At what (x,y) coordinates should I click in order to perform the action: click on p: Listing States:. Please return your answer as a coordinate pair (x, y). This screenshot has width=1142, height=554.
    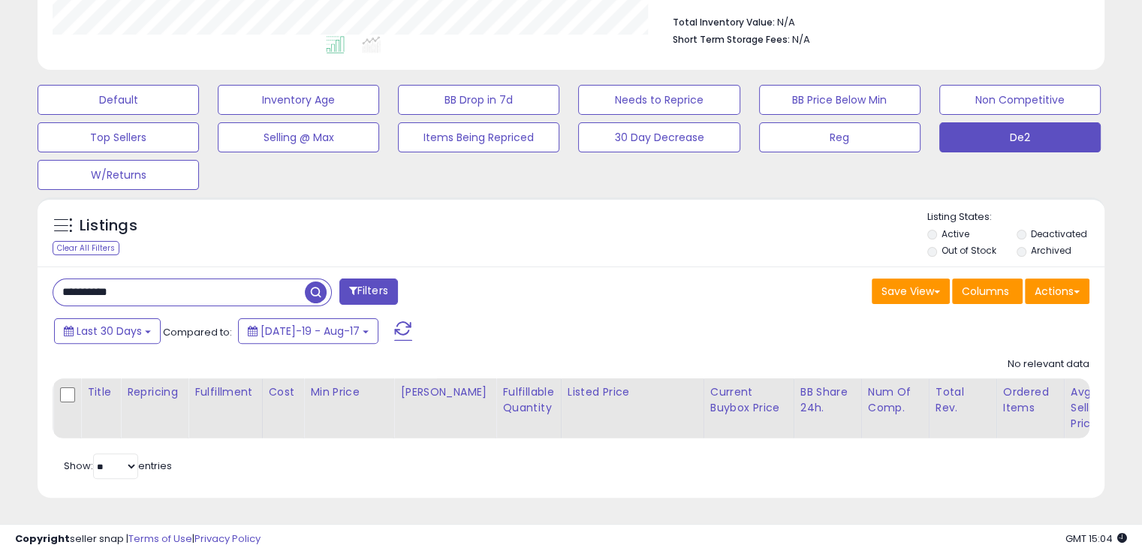
    Looking at the image, I should click on (1016, 217).